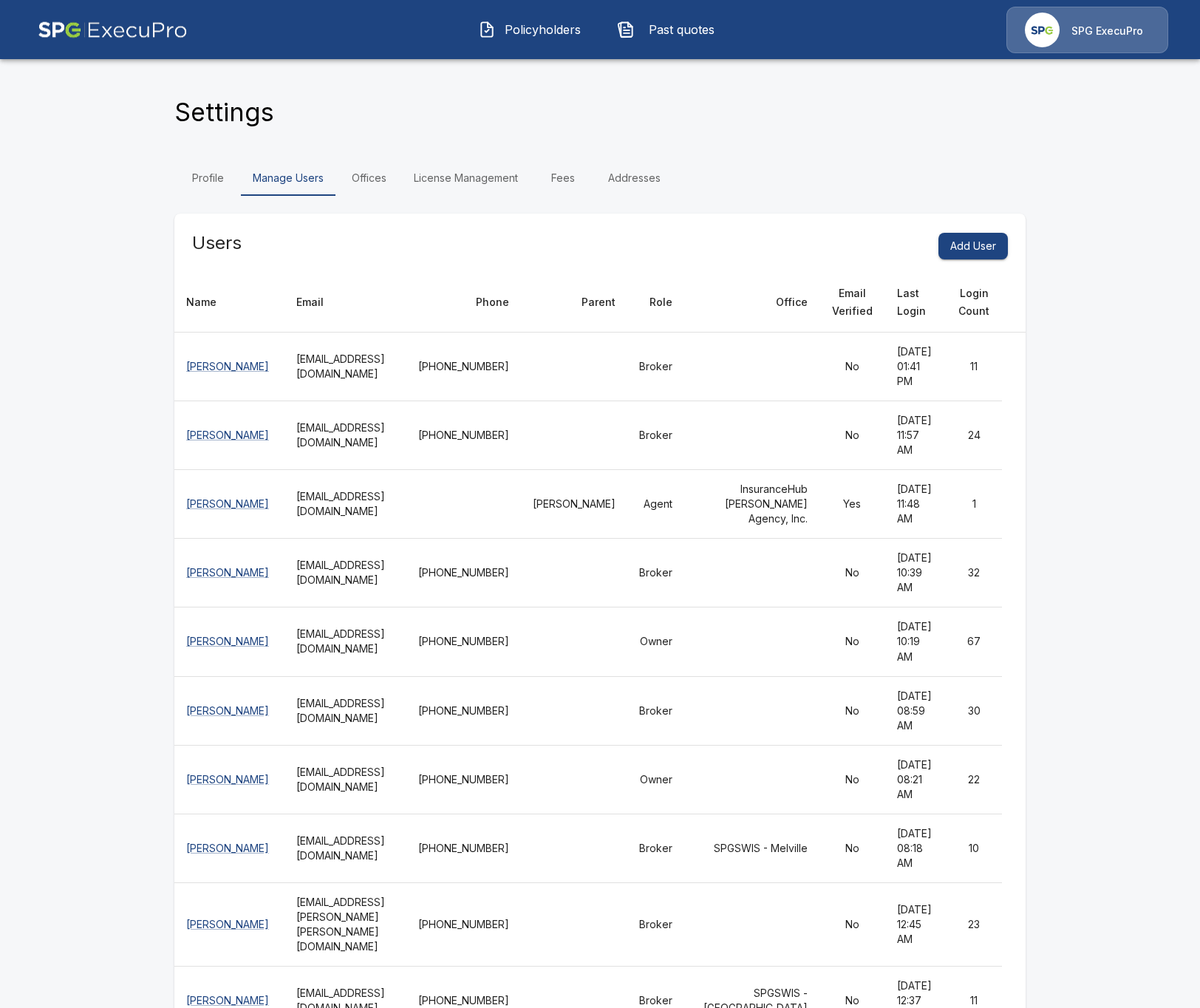  I want to click on td: 11, so click(974, 366).